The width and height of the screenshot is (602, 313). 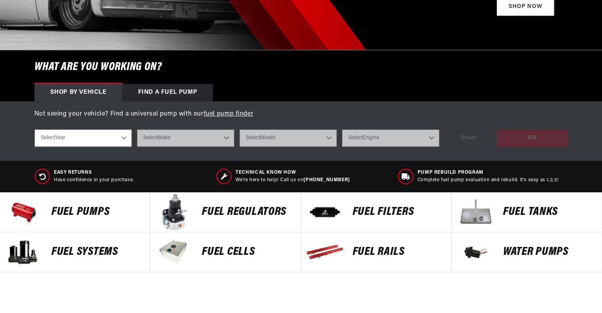 What do you see at coordinates (168, 93) in the screenshot?
I see `div: Find a Fuel Pump` at bounding box center [168, 93].